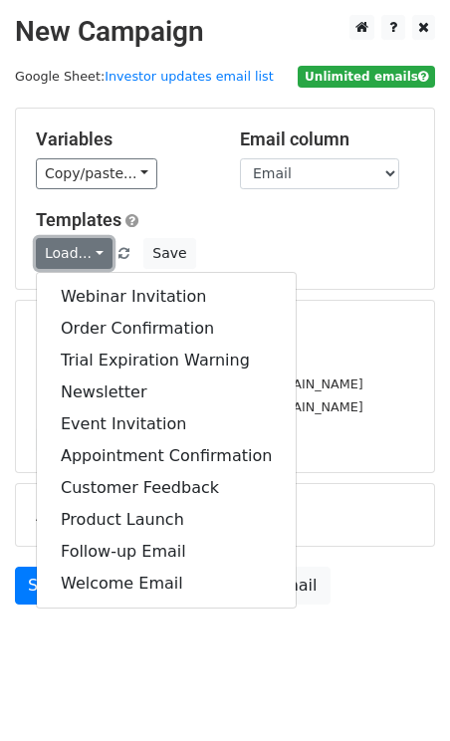 The image size is (450, 741). Describe the element at coordinates (166, 424) in the screenshot. I see `a: Event Invitation` at that location.